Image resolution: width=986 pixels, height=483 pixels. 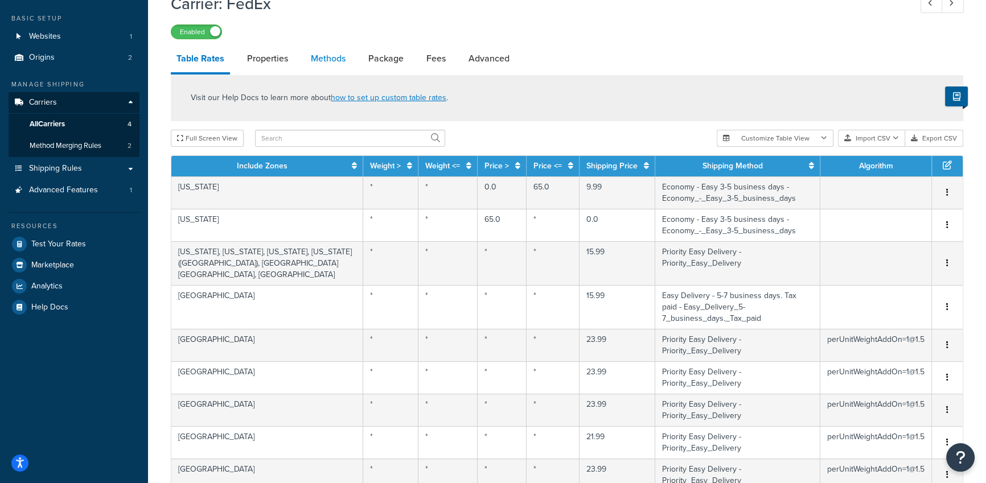 I want to click on li: Method Merging Rules, so click(x=74, y=146).